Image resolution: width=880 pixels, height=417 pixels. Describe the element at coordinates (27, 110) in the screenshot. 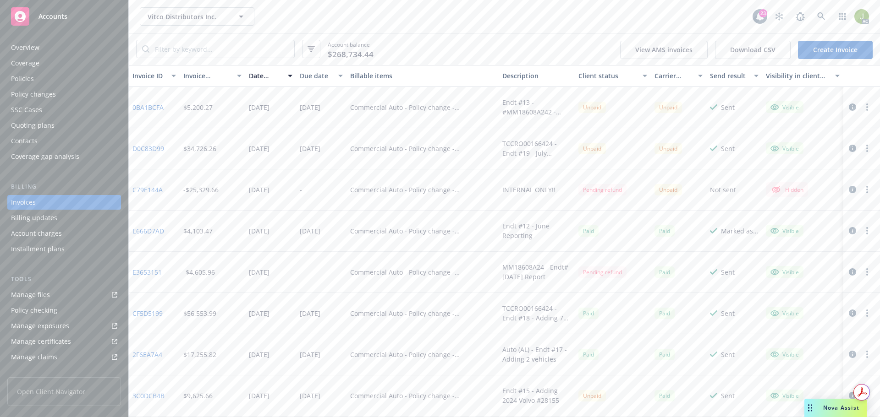

I see `div: SSC Cases` at that location.